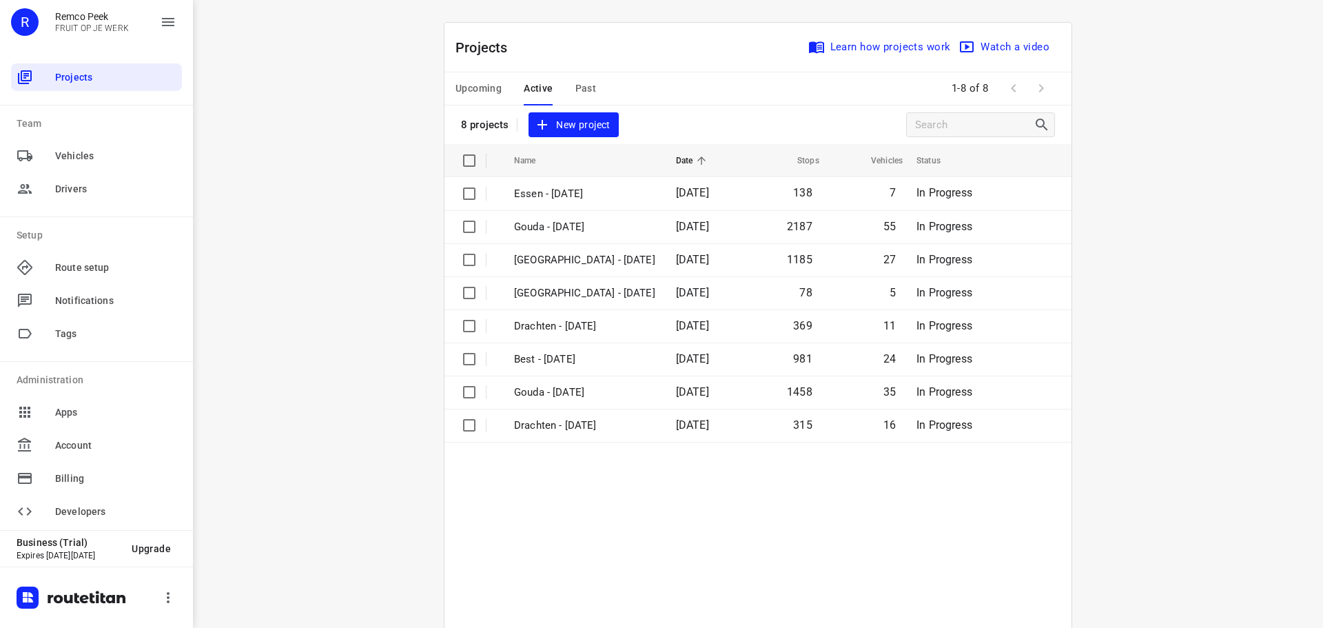 The height and width of the screenshot is (628, 1323). I want to click on span: Route setup, so click(116, 267).